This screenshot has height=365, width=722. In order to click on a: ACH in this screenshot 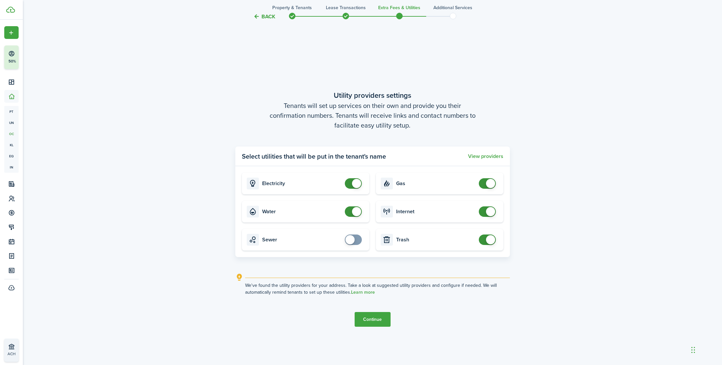, I will do `click(11, 350)`.